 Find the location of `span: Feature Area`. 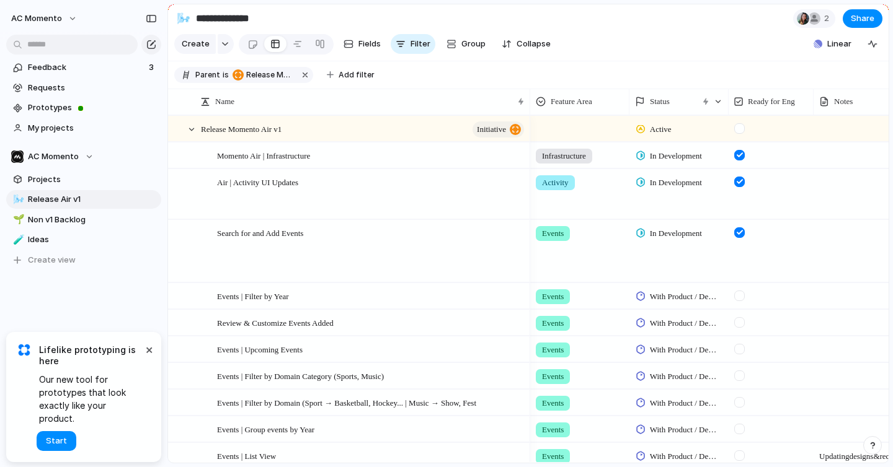

span: Feature Area is located at coordinates (571, 102).